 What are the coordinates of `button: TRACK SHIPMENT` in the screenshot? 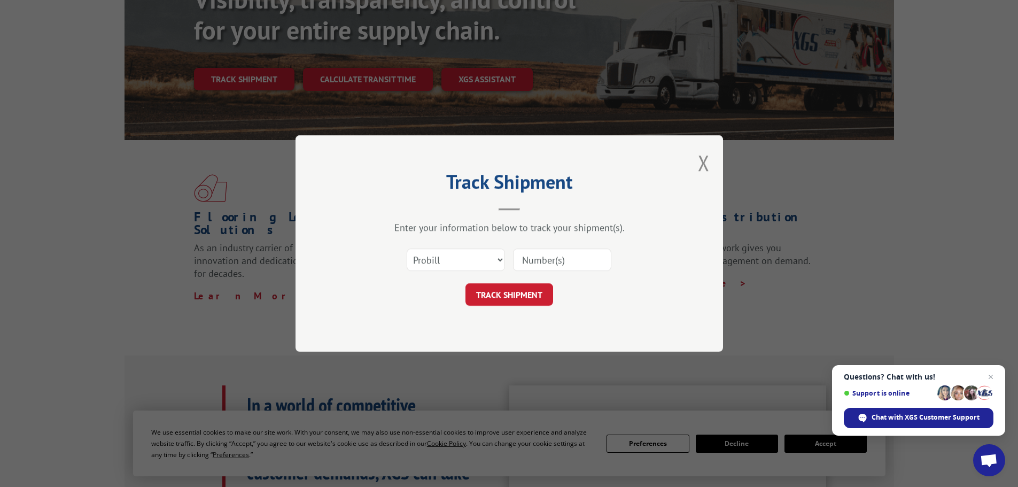 It's located at (509, 295).